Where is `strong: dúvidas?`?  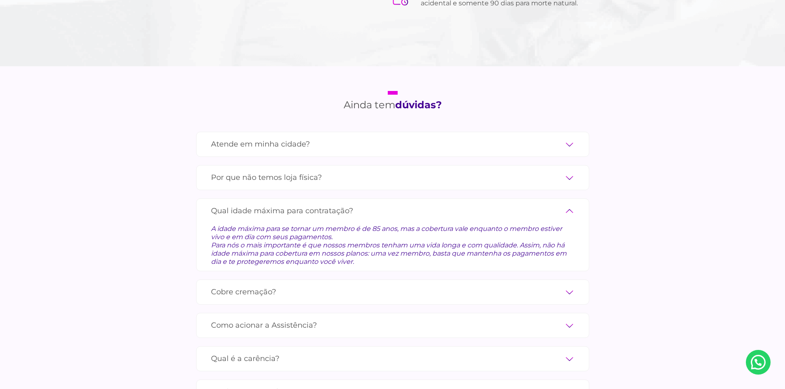 strong: dúvidas? is located at coordinates (418, 105).